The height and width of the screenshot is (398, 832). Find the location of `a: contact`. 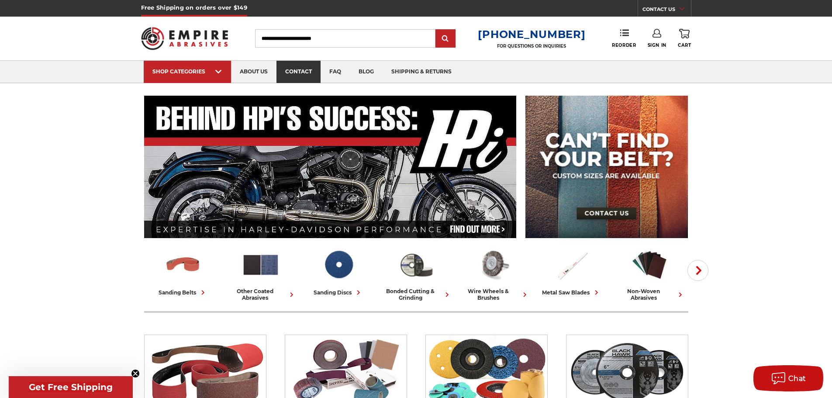

a: contact is located at coordinates (298, 72).